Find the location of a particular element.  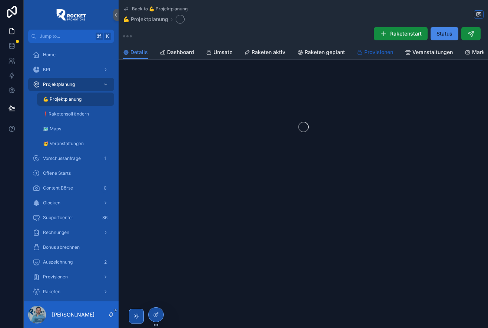

span: Rechnungen is located at coordinates (56, 233).